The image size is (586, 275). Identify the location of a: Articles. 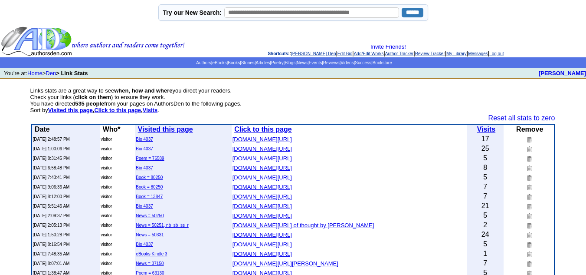
(263, 62).